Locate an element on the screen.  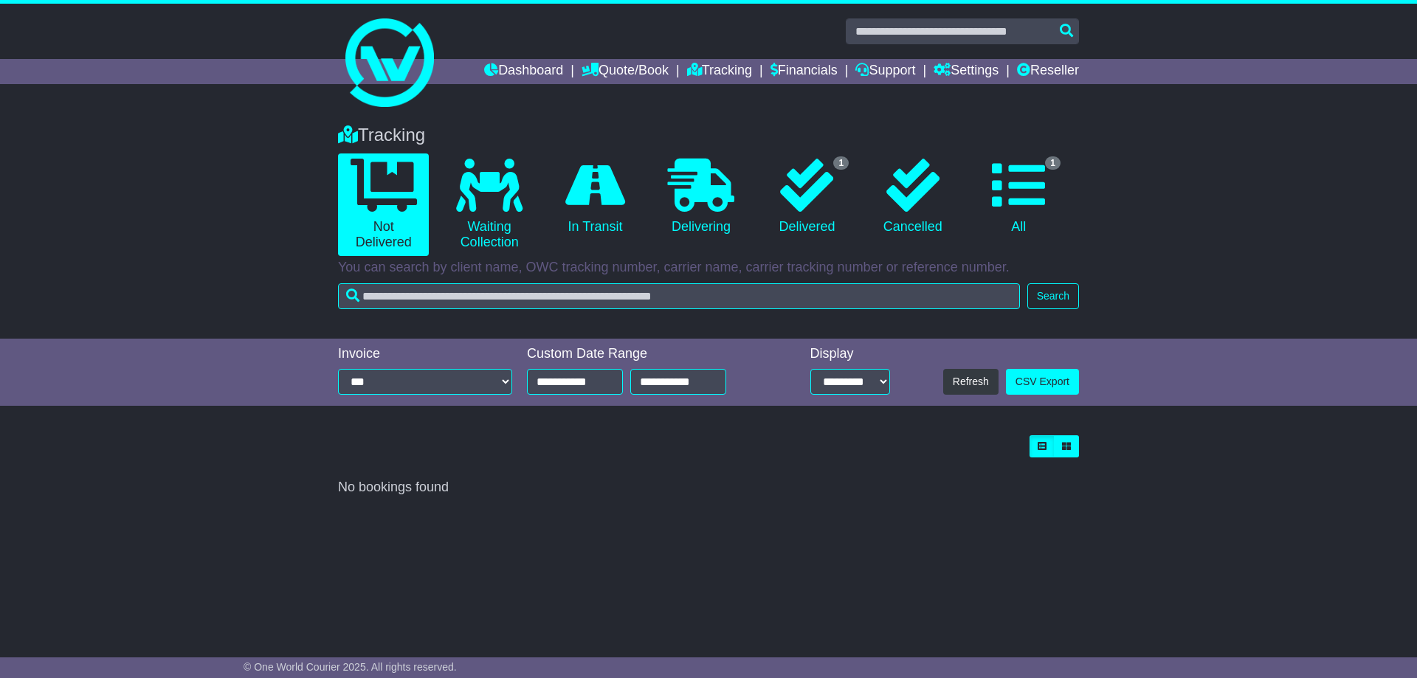
button: Refresh is located at coordinates (971, 382).